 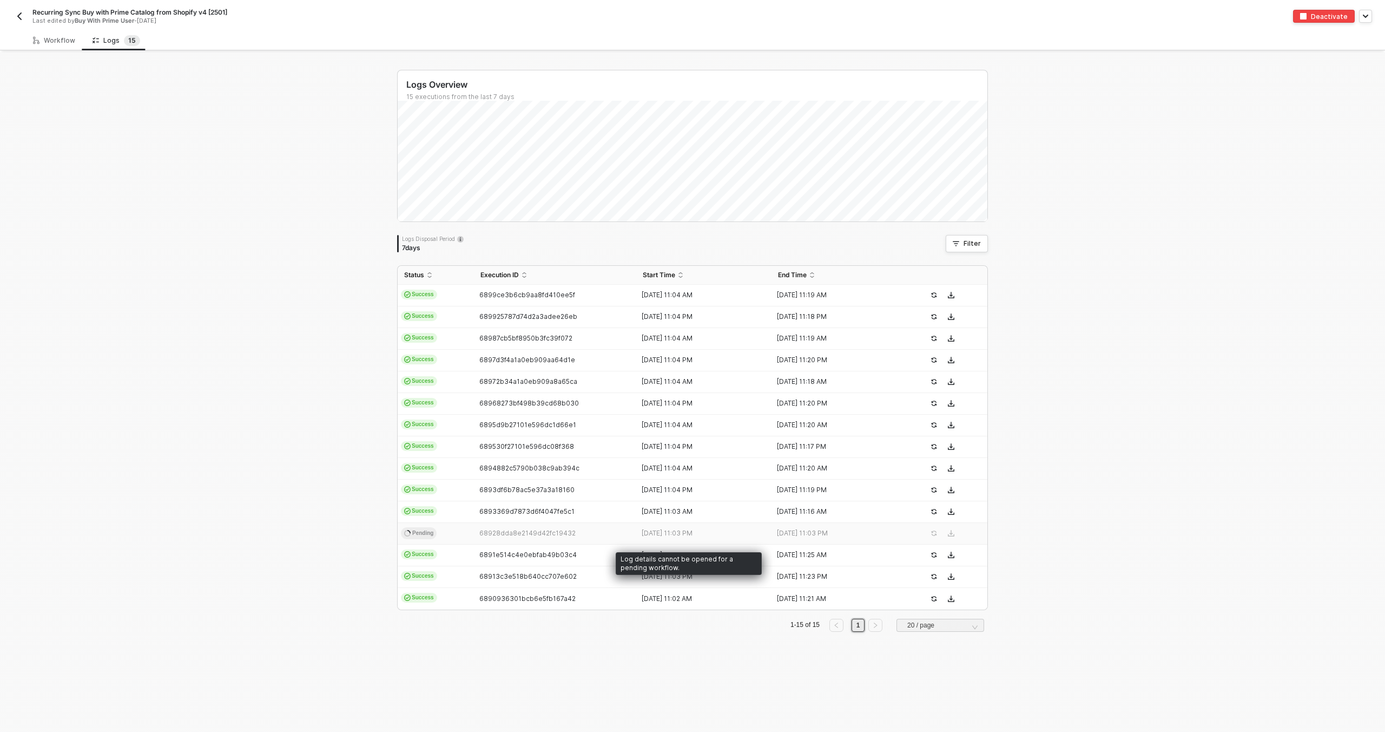 What do you see at coordinates (528, 316) in the screenshot?
I see `span: 689925787d74d2a3adee26eb` at bounding box center [528, 316].